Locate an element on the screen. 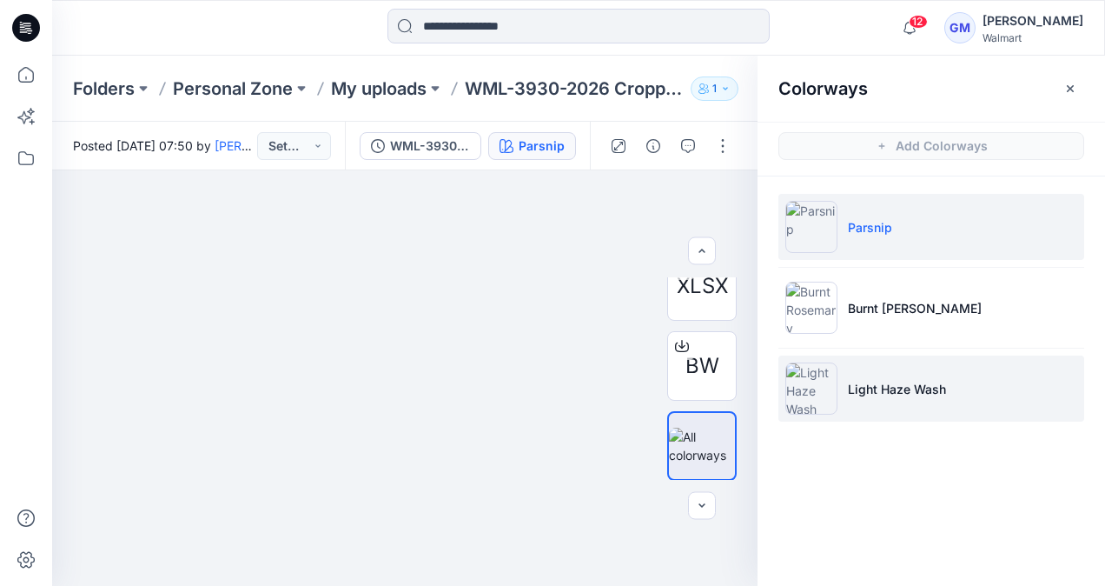  button: WML-3930-2026 Cropped Jacket_Full Colorway is located at coordinates (421, 146).